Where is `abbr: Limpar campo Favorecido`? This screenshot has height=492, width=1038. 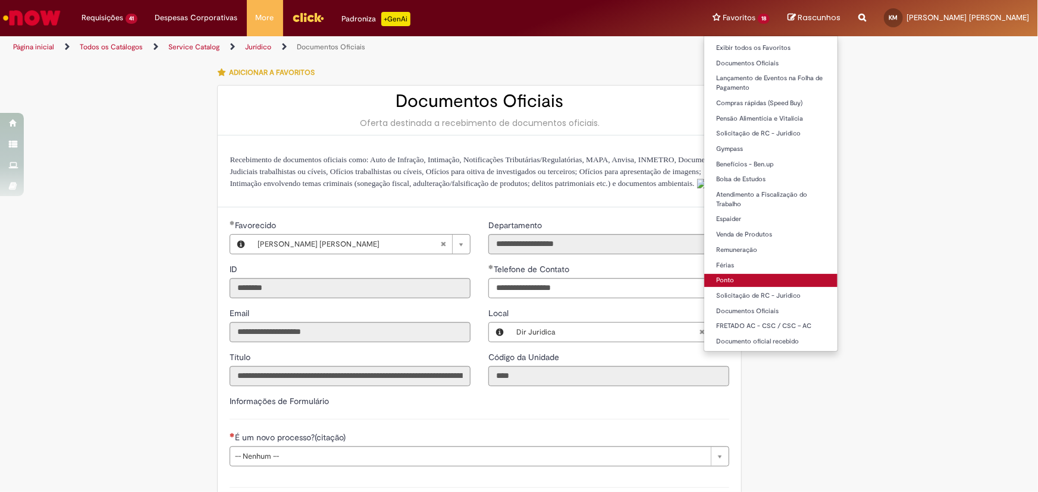 abbr: Limpar campo Favorecido is located at coordinates (443, 244).